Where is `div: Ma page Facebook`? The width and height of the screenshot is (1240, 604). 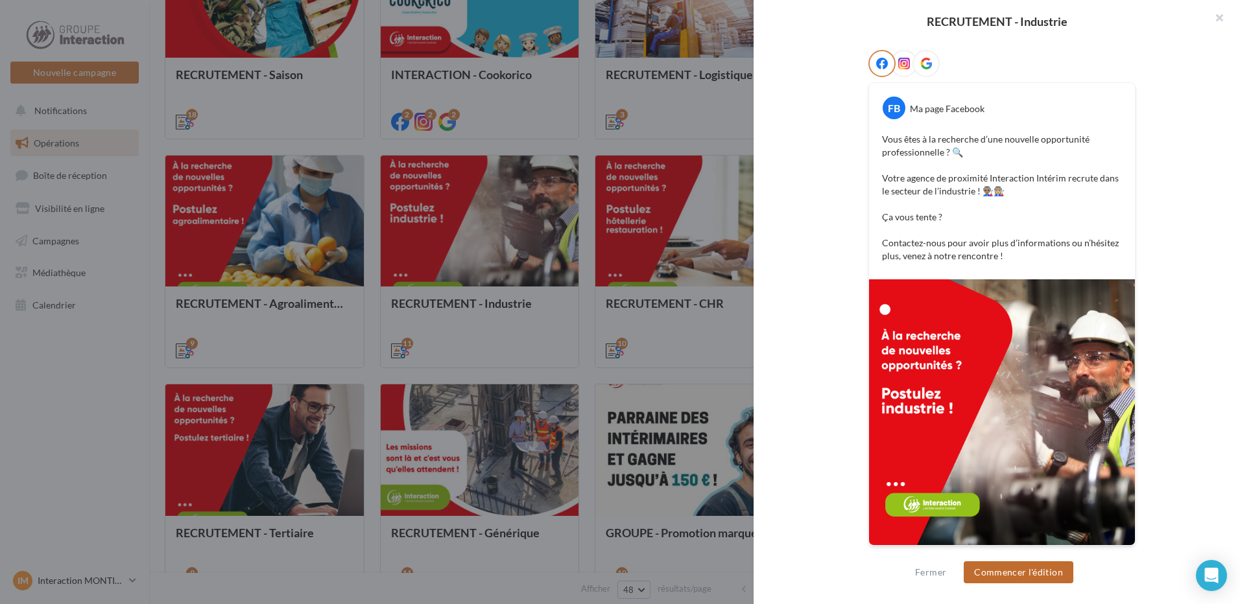
div: Ma page Facebook is located at coordinates (947, 109).